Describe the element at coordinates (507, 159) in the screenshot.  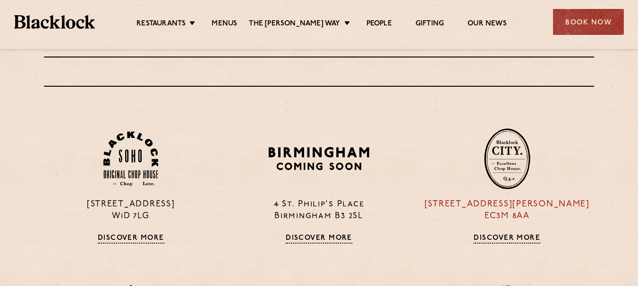
I see `img: City-stamp-default.svg` at that location.